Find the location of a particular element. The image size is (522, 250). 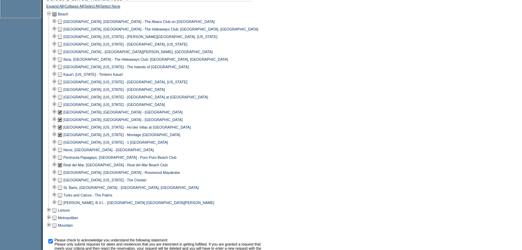

a: Mountain is located at coordinates (65, 225).